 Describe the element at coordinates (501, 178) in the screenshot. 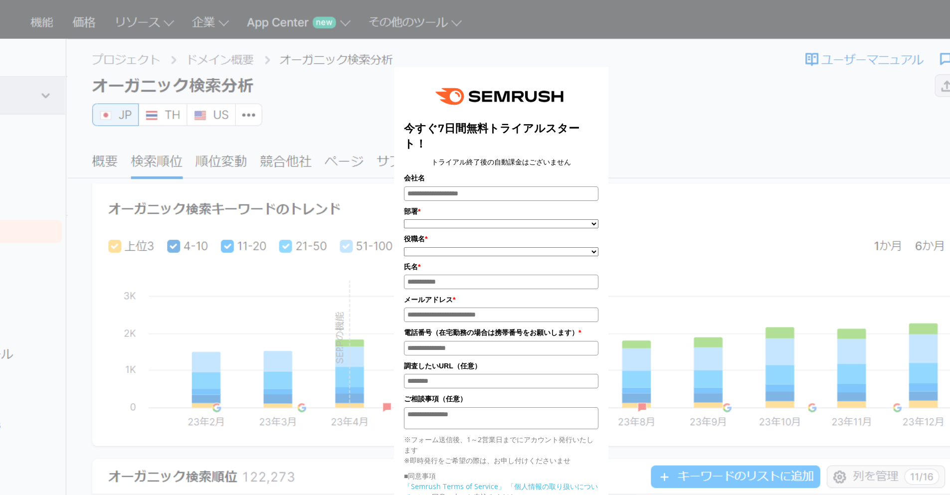

I see `label: 会社名` at that location.